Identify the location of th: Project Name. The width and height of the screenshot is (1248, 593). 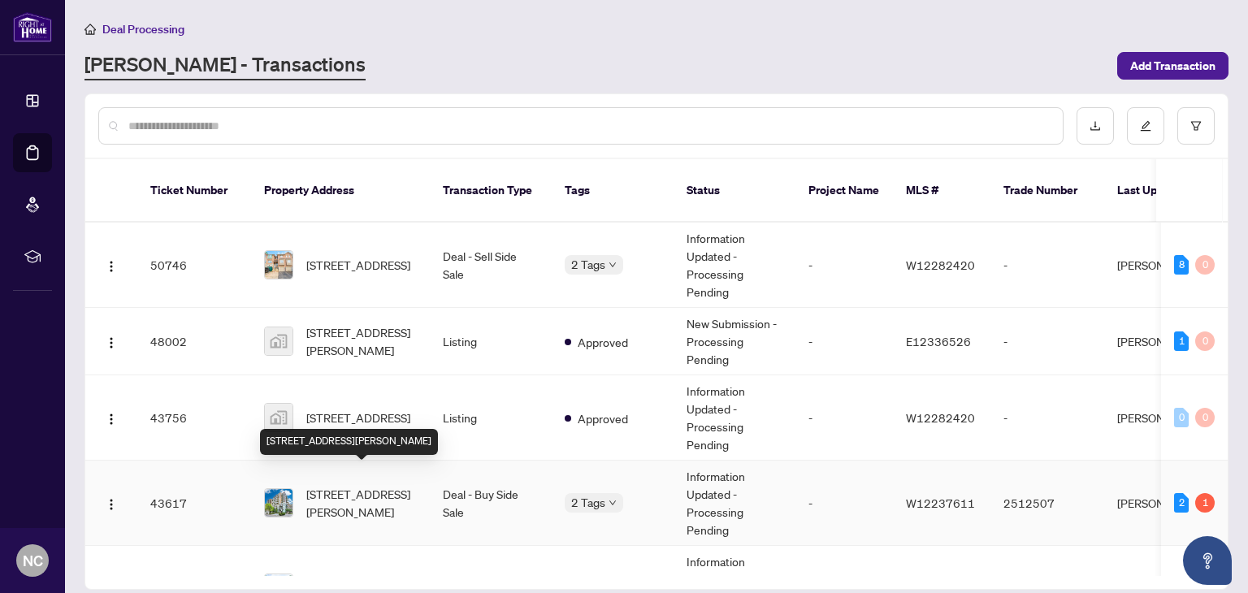
(844, 191).